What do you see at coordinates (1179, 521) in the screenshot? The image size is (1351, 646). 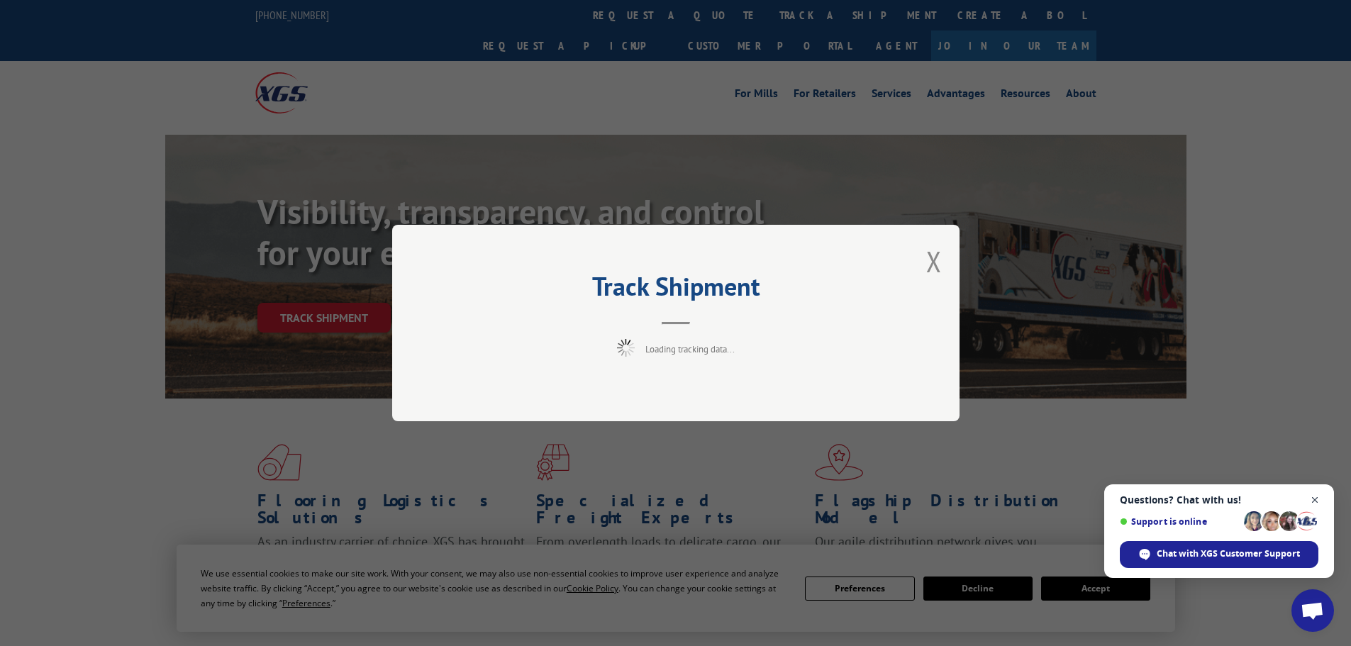 I see `span: Support is online` at bounding box center [1179, 521].